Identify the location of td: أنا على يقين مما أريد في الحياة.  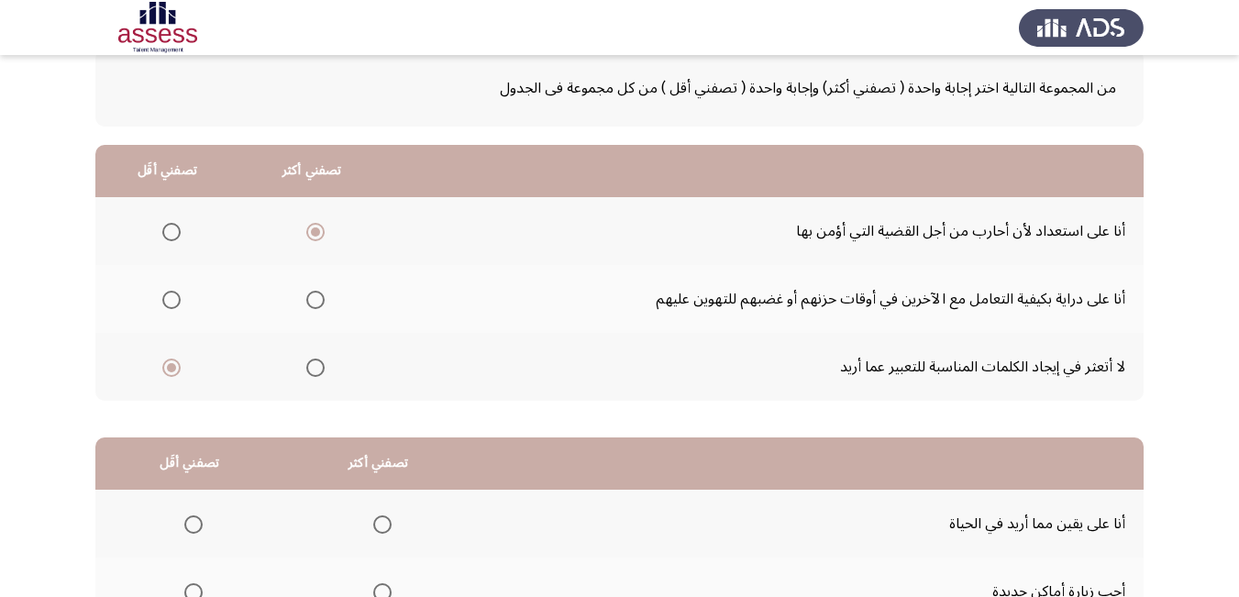
(808, 524).